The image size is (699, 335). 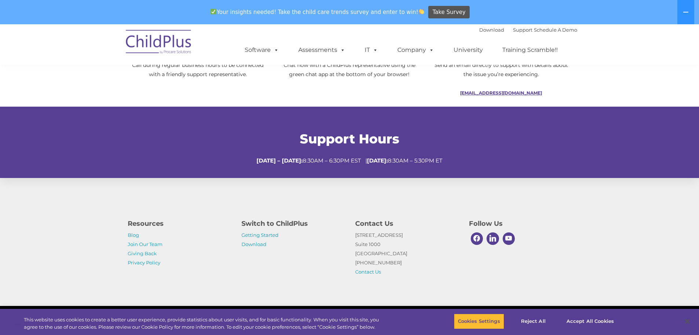 I want to click on a: Software, so click(x=262, y=50).